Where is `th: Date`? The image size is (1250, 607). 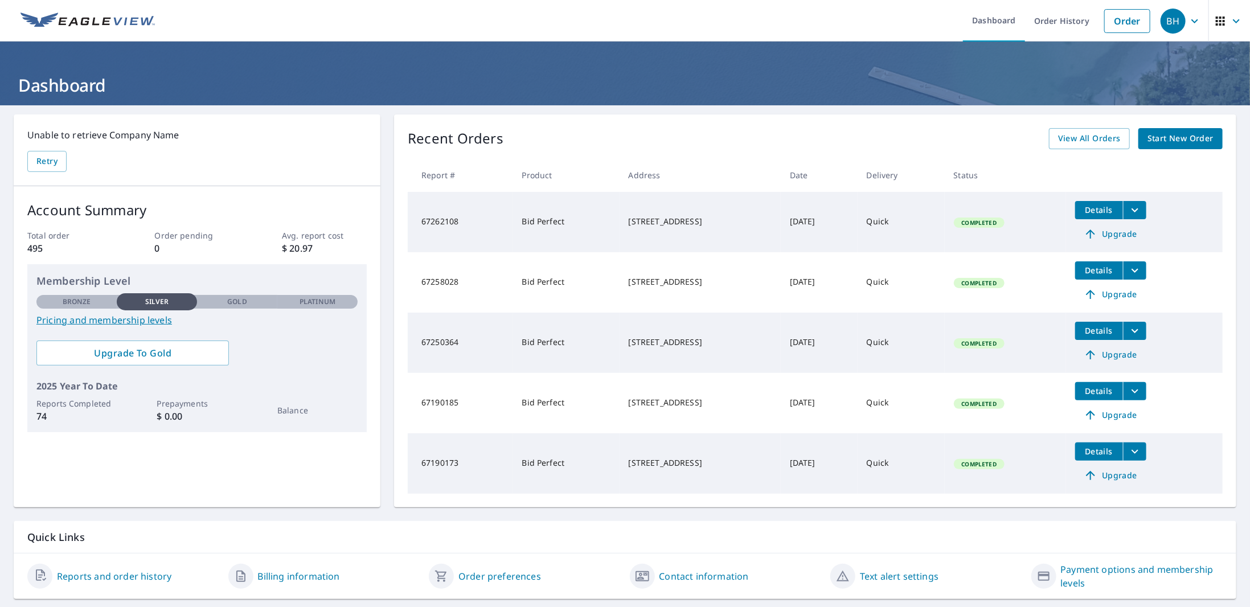
th: Date is located at coordinates (819, 175).